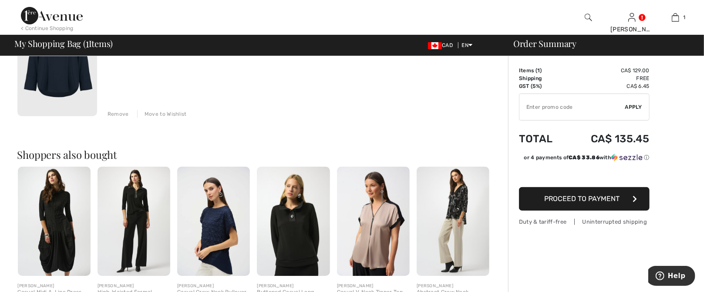  I want to click on img: Abstract Crew Neck Pullover Style 253138, so click(453, 221).